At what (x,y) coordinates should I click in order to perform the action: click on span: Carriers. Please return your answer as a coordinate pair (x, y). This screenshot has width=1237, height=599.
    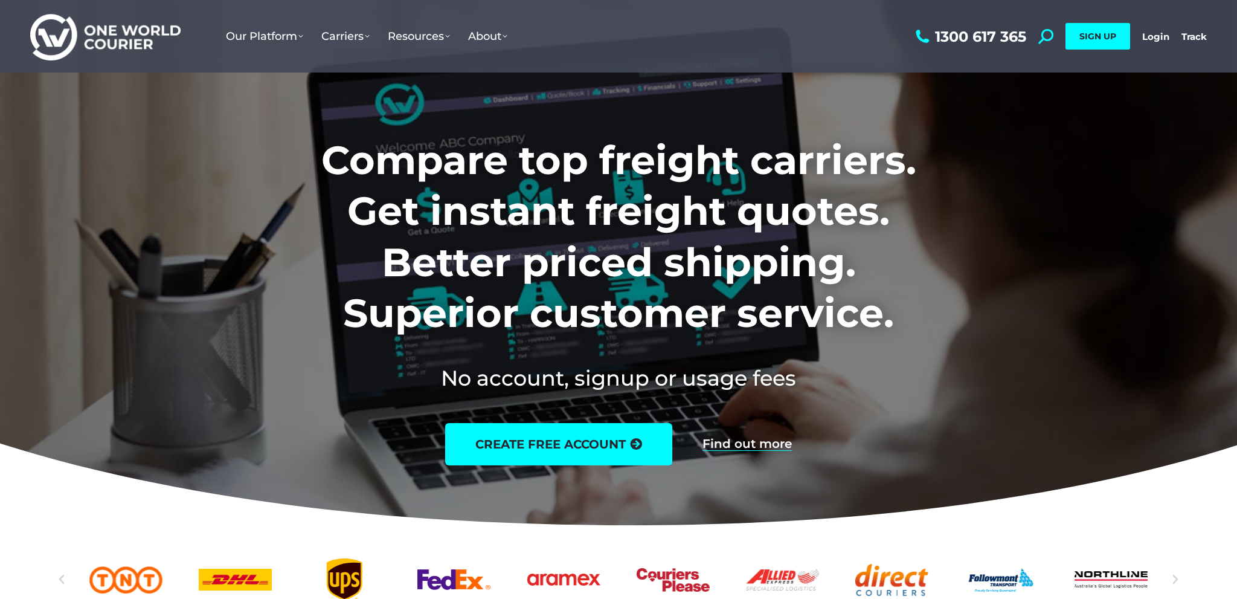
    Looking at the image, I should click on (346, 36).